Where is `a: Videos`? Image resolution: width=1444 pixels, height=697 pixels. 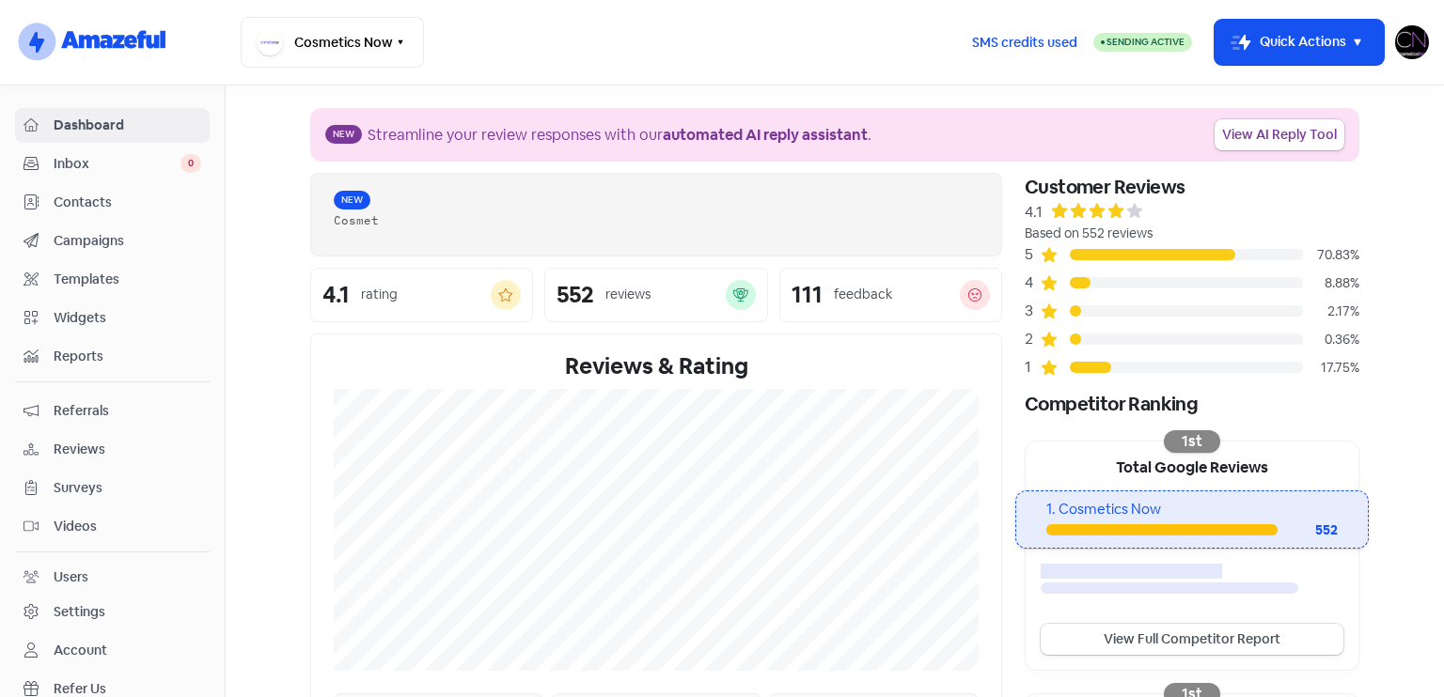 a: Videos is located at coordinates (112, 526).